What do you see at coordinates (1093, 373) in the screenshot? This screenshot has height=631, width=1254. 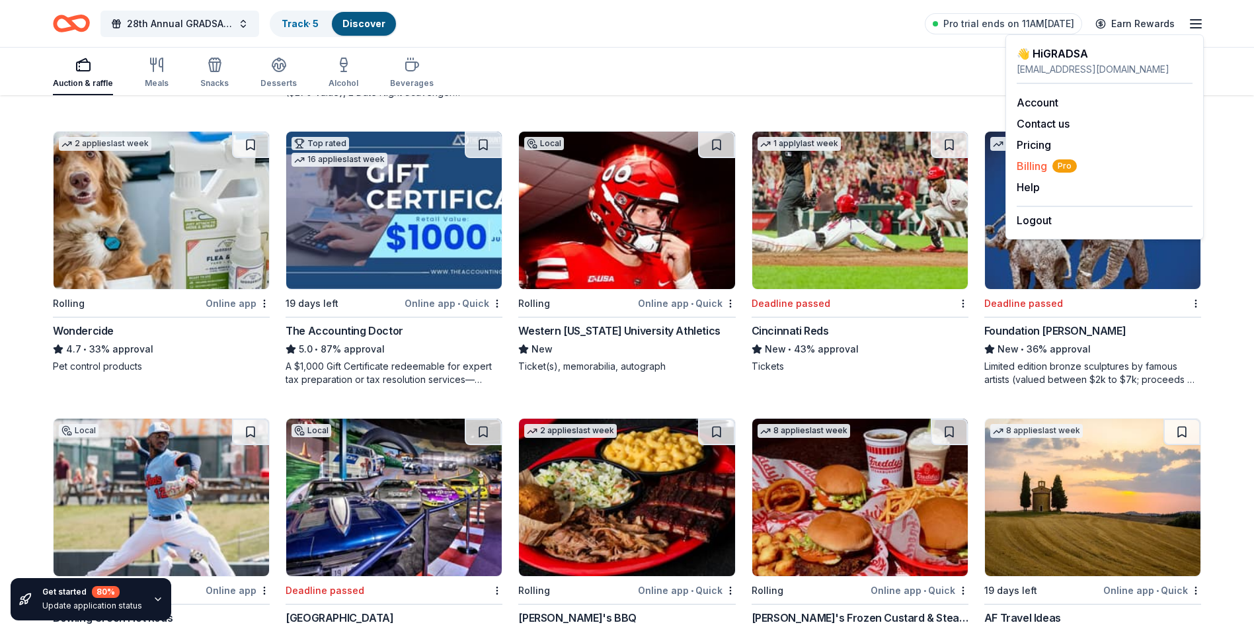 I see `div: Limited edition bronze sculptures by famous artists (valued between $2k to $7k; proceeds will spl...` at bounding box center [1093, 373].